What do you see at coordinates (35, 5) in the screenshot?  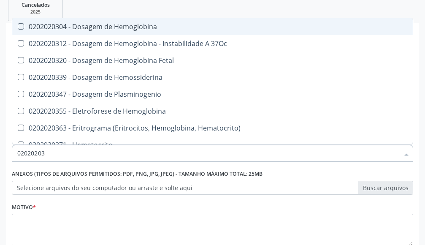 I see `span: Cancelados` at bounding box center [35, 5].